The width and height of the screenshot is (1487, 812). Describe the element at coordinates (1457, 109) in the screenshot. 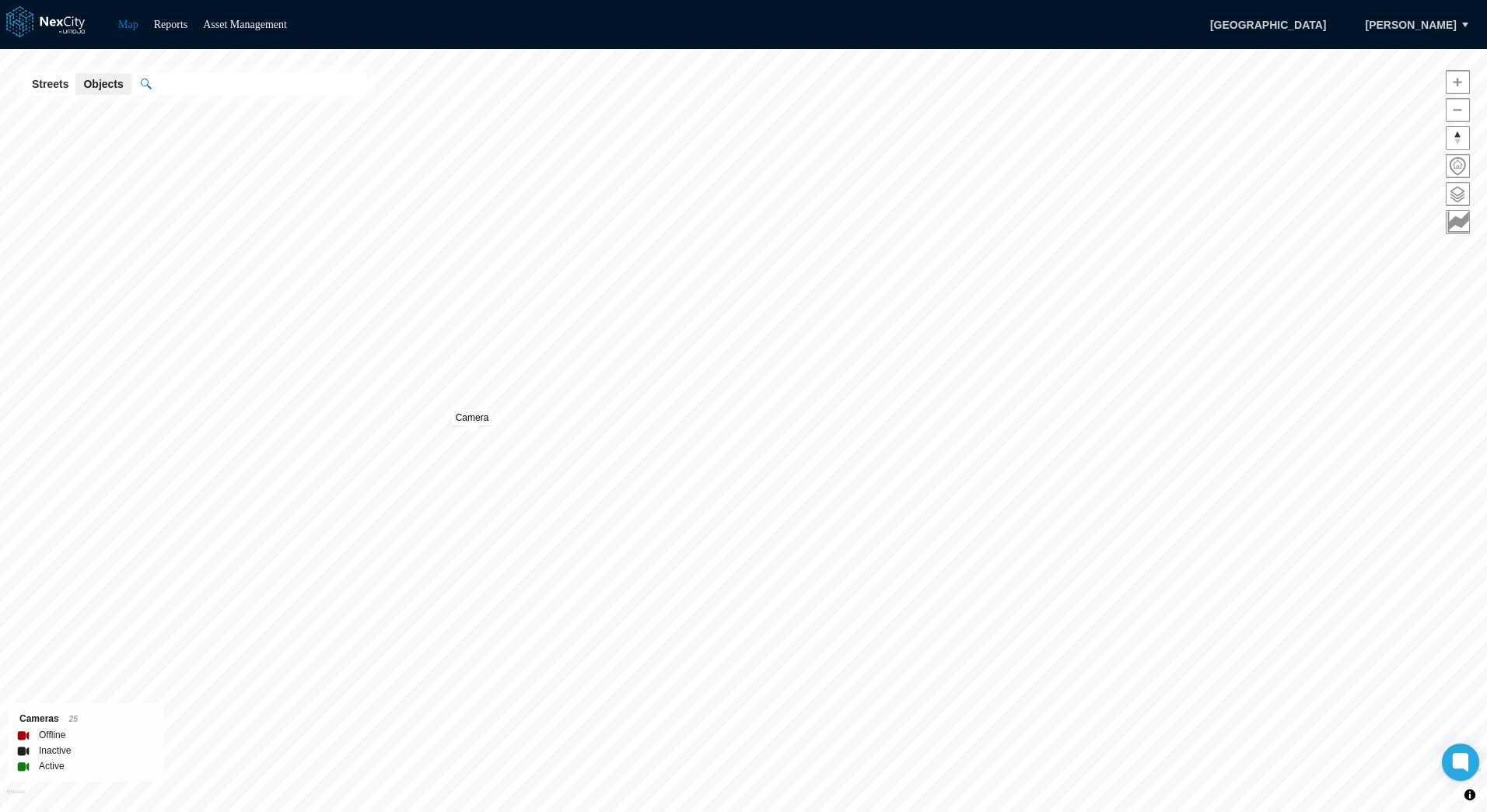

I see `span: Zoom out` at that location.